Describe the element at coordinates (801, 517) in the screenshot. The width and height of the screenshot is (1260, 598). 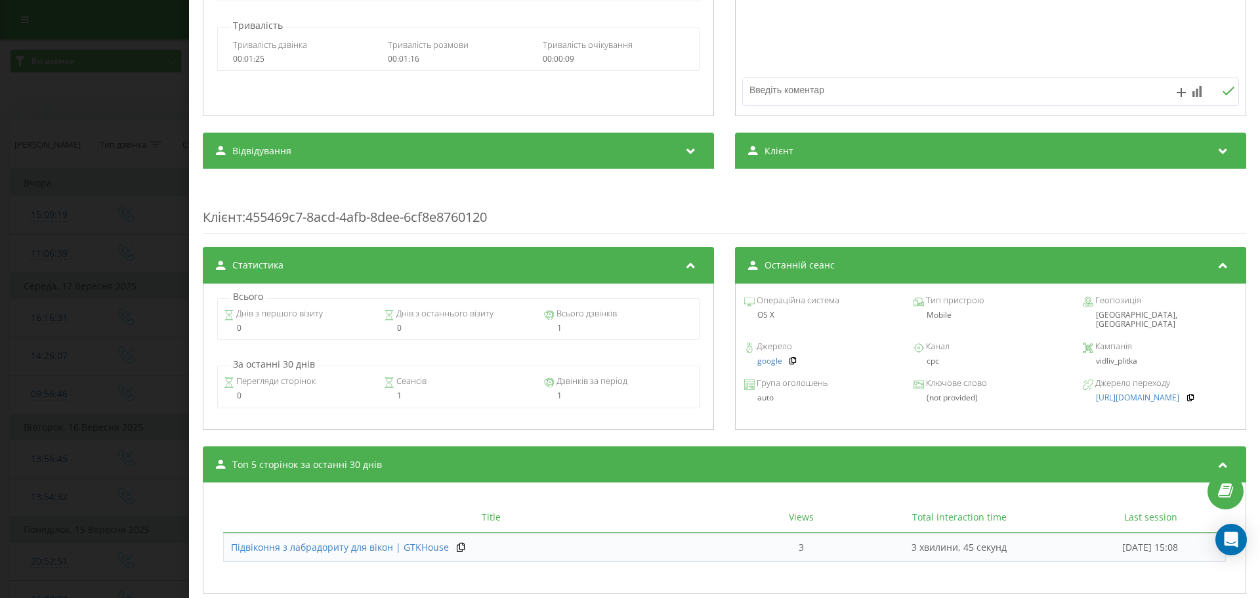
I see `th: Views` at that location.